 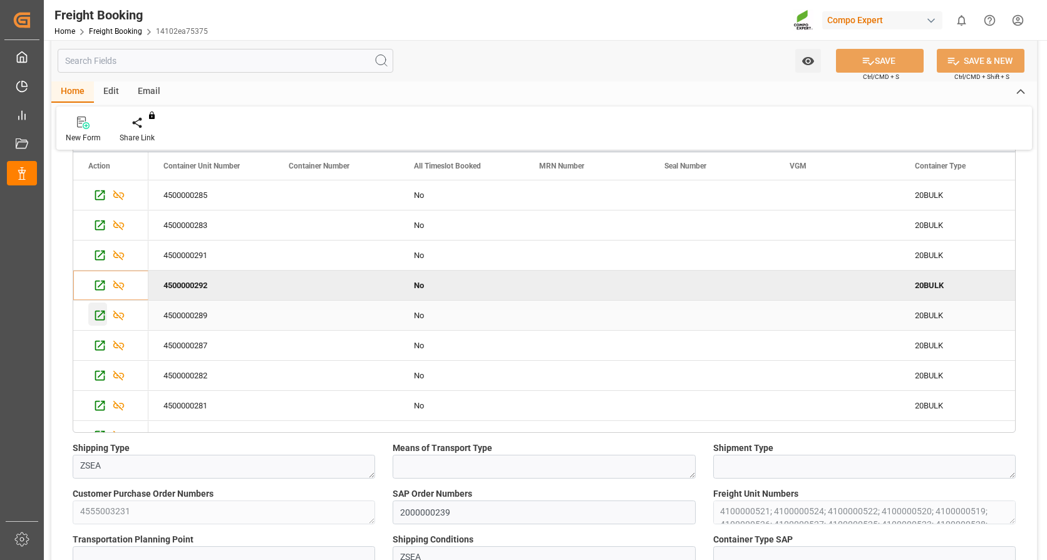 I want to click on div: Press SPACE to deselect this row., so click(x=111, y=286).